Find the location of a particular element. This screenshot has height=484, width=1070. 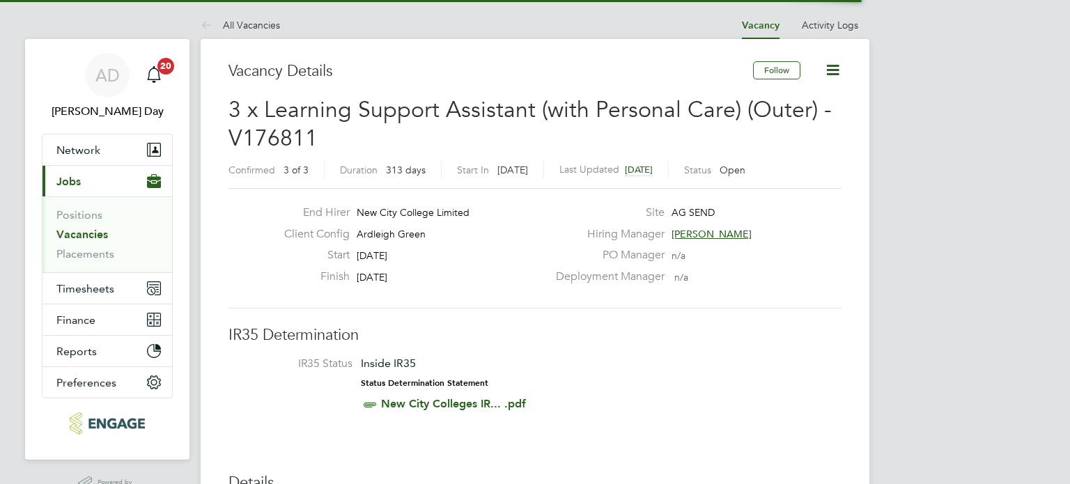

span: Timesheets is located at coordinates (85, 288).